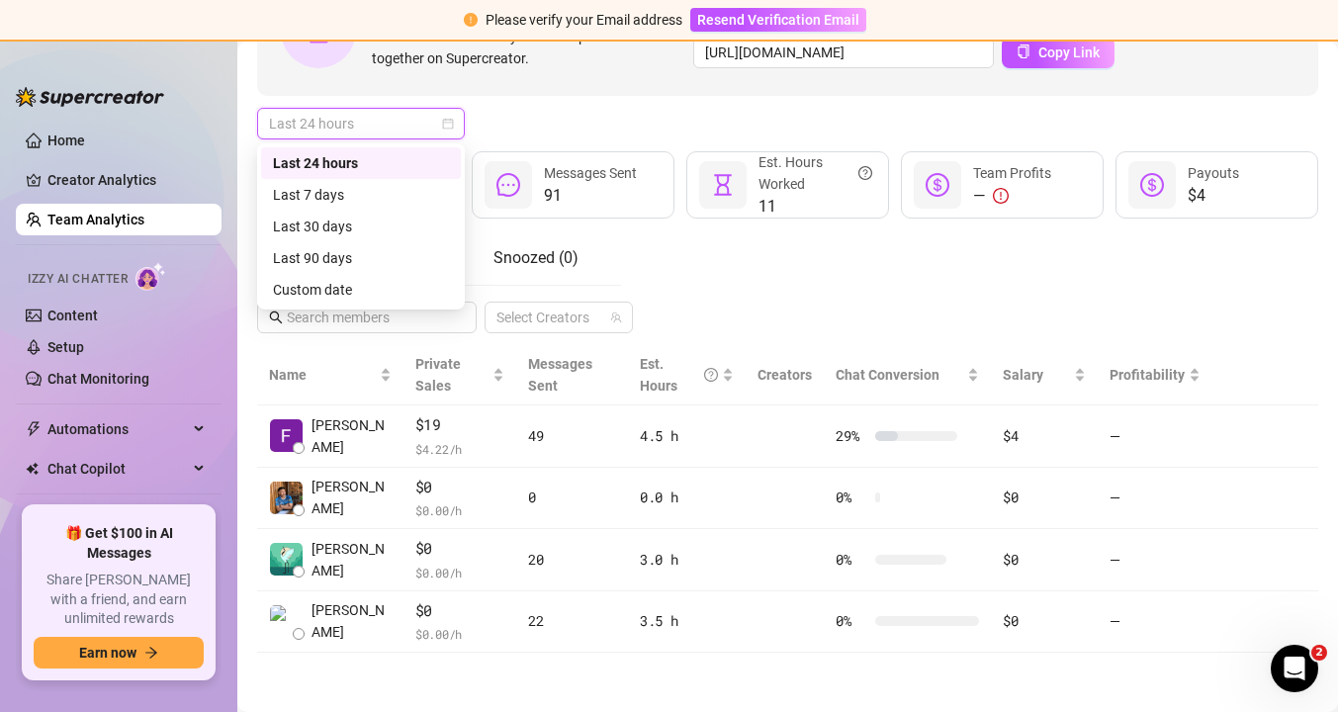  What do you see at coordinates (572, 497) in the screenshot?
I see `div: 0` at bounding box center [572, 497].